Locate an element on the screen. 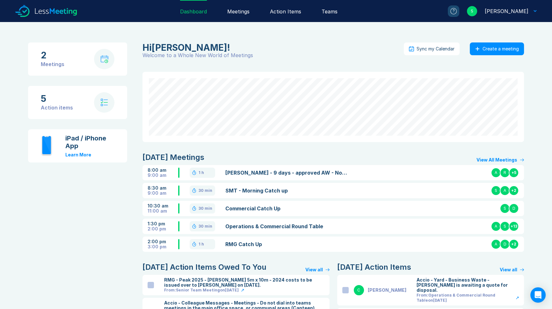 This screenshot has height=309, width=552. div: 8:00 am is located at coordinates (163, 170).